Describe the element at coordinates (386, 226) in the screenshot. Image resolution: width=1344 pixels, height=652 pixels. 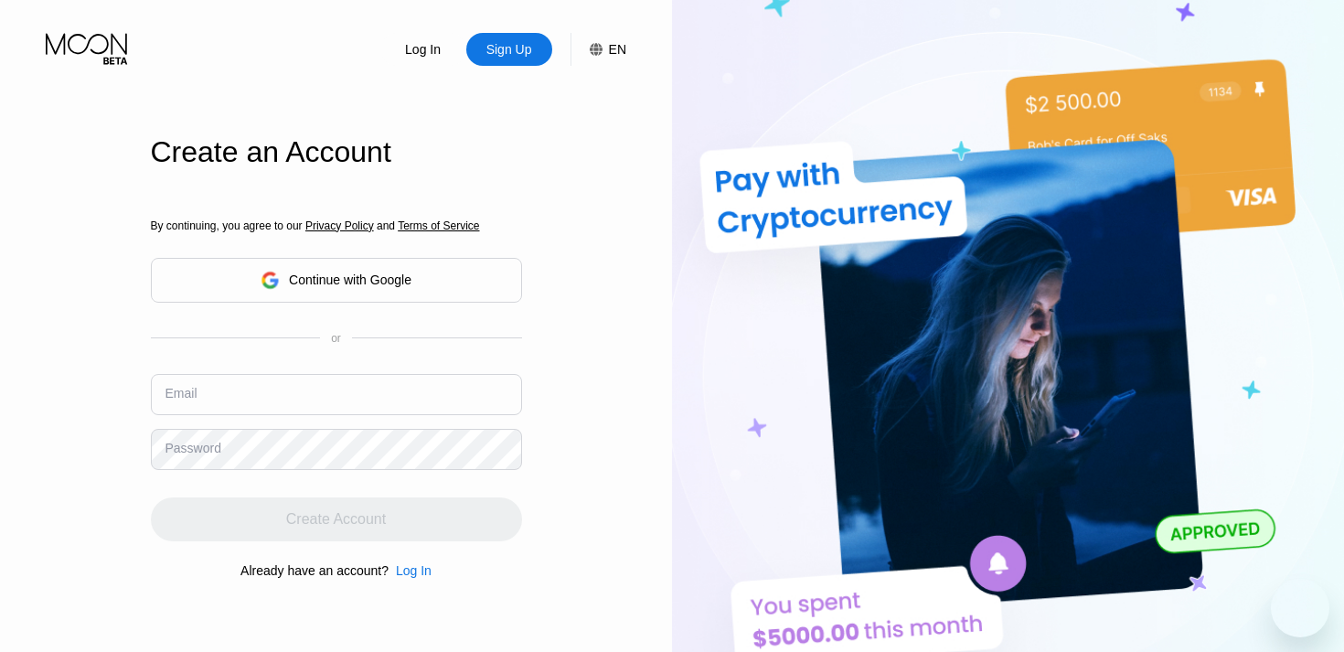
I see `span: and` at that location.